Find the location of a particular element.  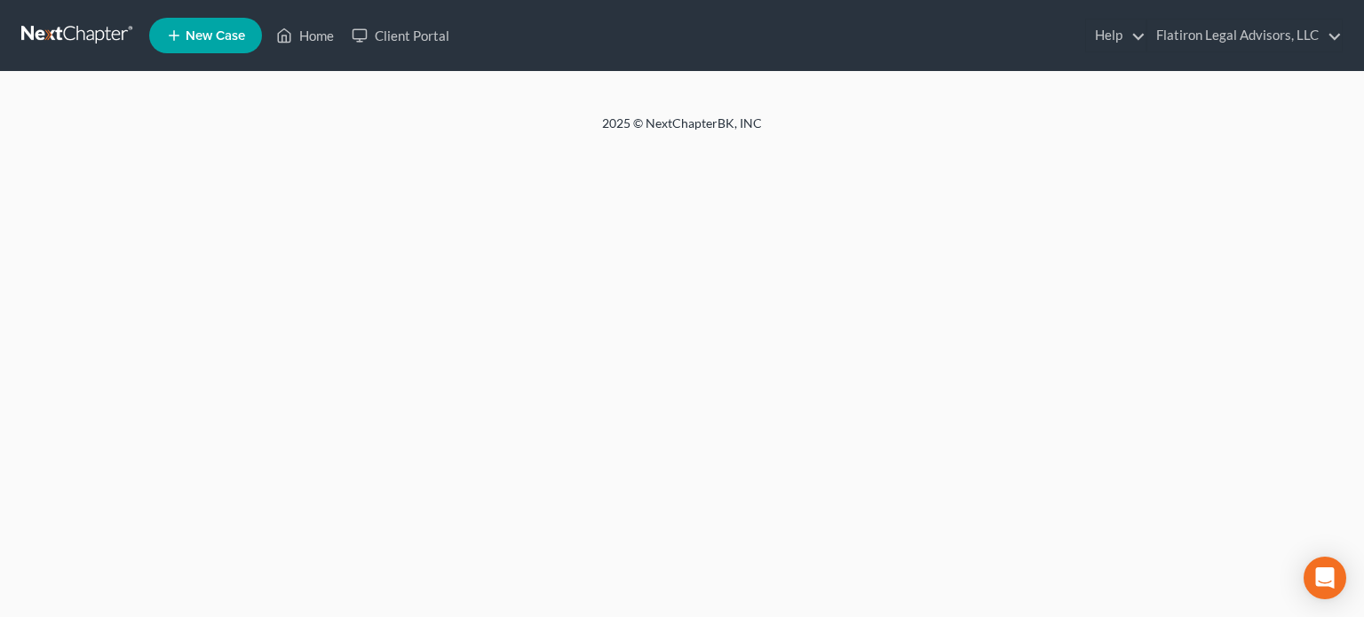

new-legal-case-button: New Case is located at coordinates (205, 36).